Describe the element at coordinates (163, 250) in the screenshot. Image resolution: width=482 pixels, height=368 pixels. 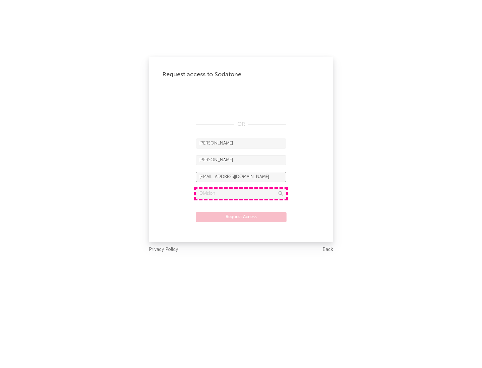
I see `a: Privacy Policy` at that location.